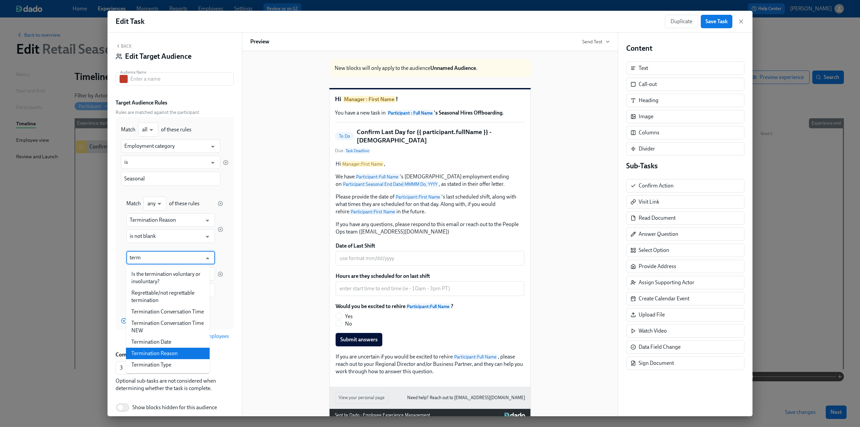 This screenshot has width=860, height=427. I want to click on h6: Preview, so click(260, 42).